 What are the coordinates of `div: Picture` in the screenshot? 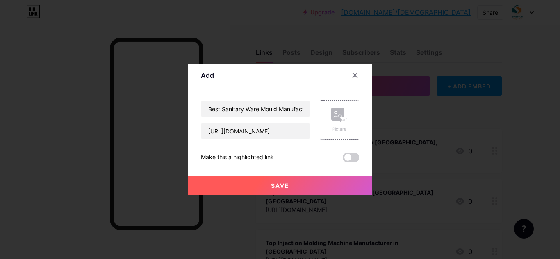 It's located at (339, 129).